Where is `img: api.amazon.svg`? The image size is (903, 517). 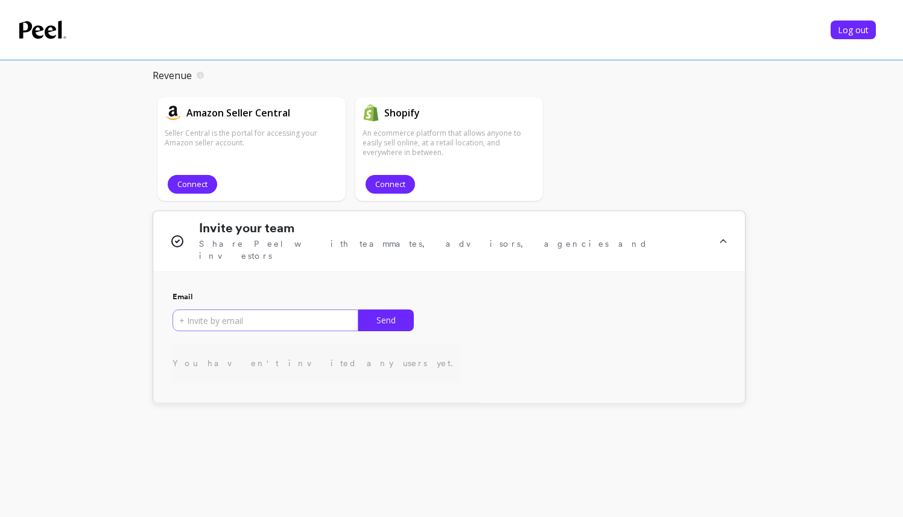
img: api.amazon.svg is located at coordinates (173, 113).